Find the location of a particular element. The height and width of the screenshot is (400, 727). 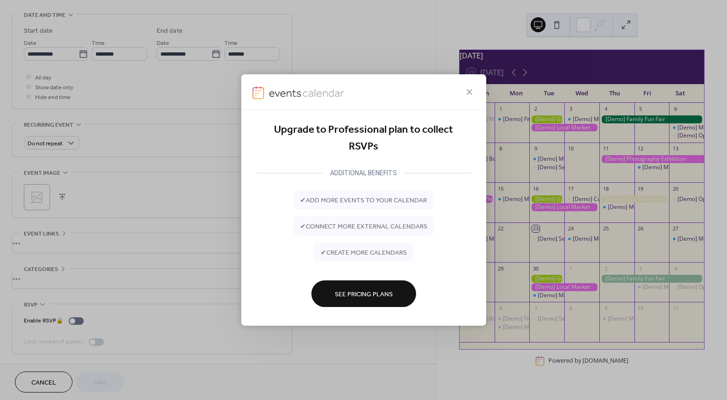

span: See Pricing Plans is located at coordinates (364, 294).